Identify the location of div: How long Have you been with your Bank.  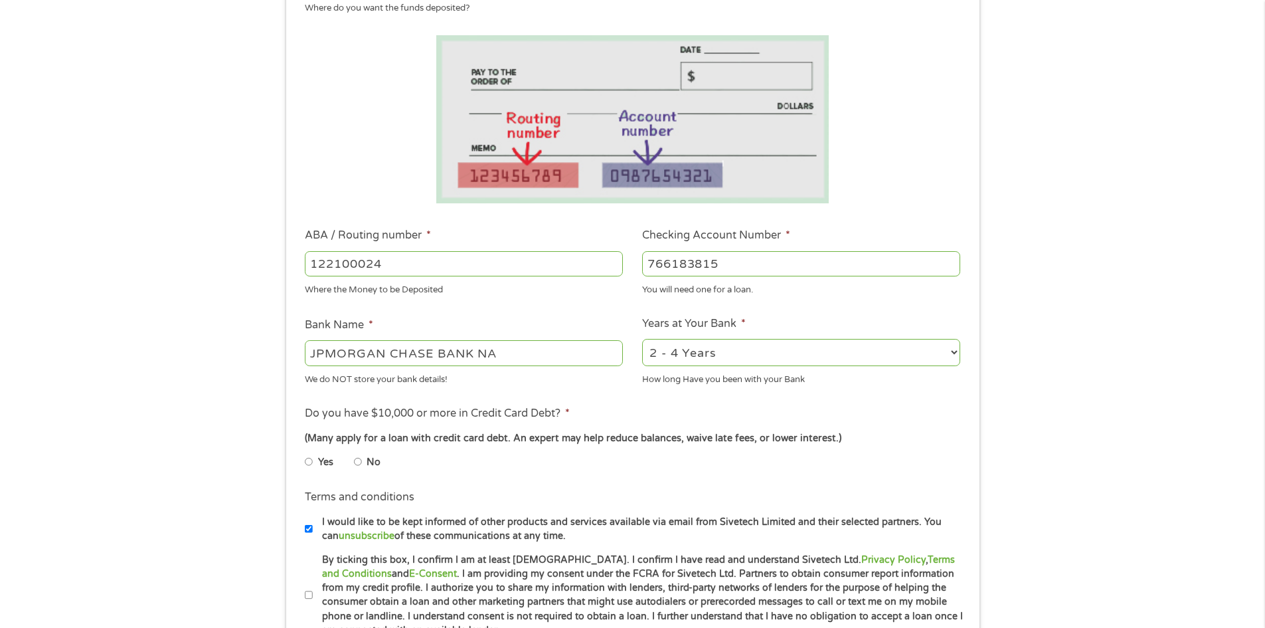
(801, 377).